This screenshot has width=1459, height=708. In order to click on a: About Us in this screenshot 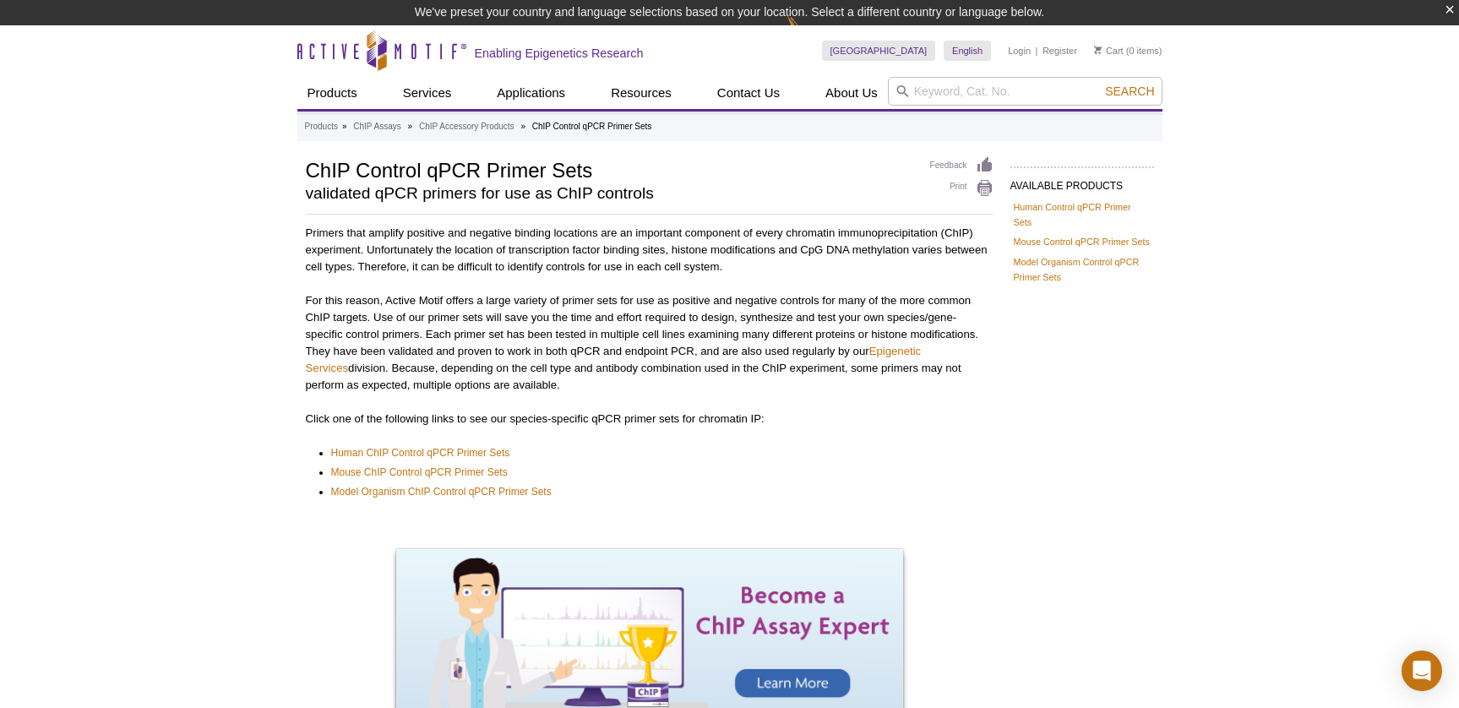, I will do `click(851, 93)`.